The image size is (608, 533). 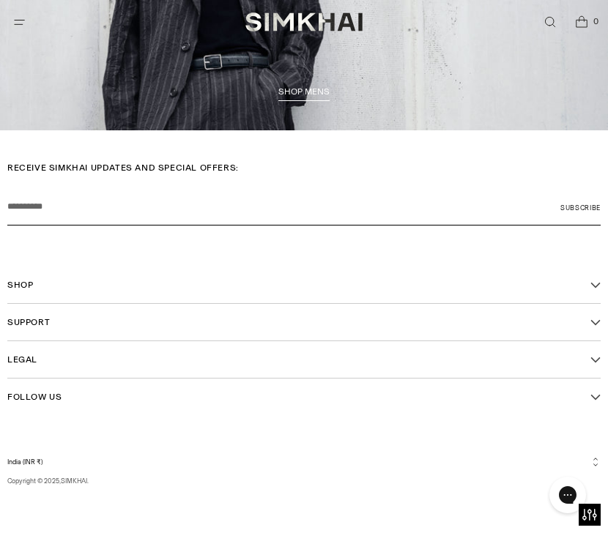 I want to click on button: Open Legal footer navigation, so click(x=304, y=359).